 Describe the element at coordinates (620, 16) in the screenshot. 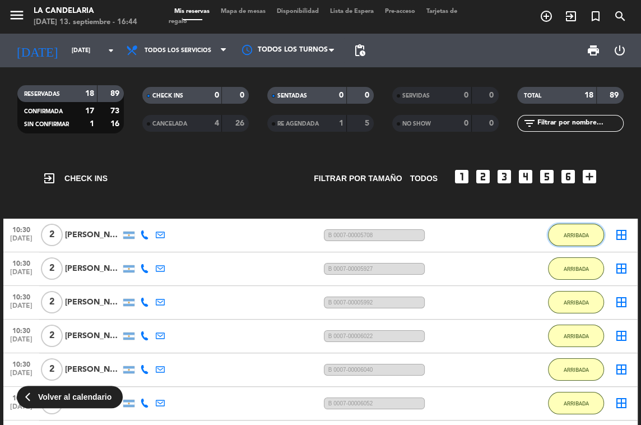

I see `i: search` at that location.